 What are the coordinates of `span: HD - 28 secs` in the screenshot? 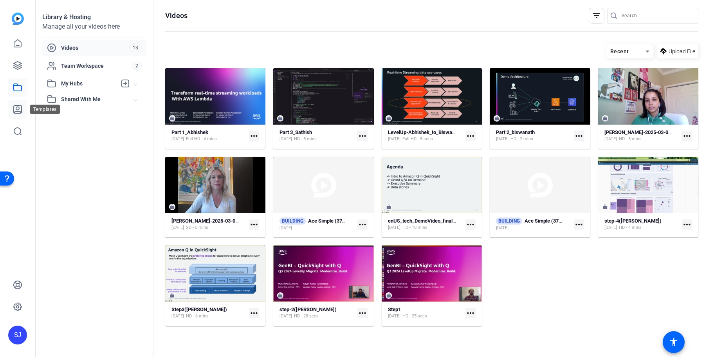 It's located at (306, 316).